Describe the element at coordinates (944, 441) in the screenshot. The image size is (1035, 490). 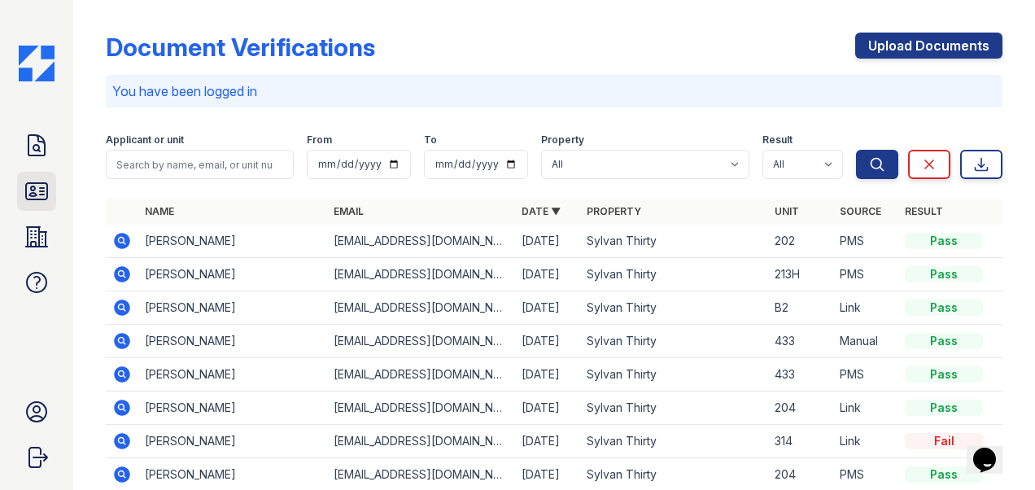
I see `div: Fail` at that location.